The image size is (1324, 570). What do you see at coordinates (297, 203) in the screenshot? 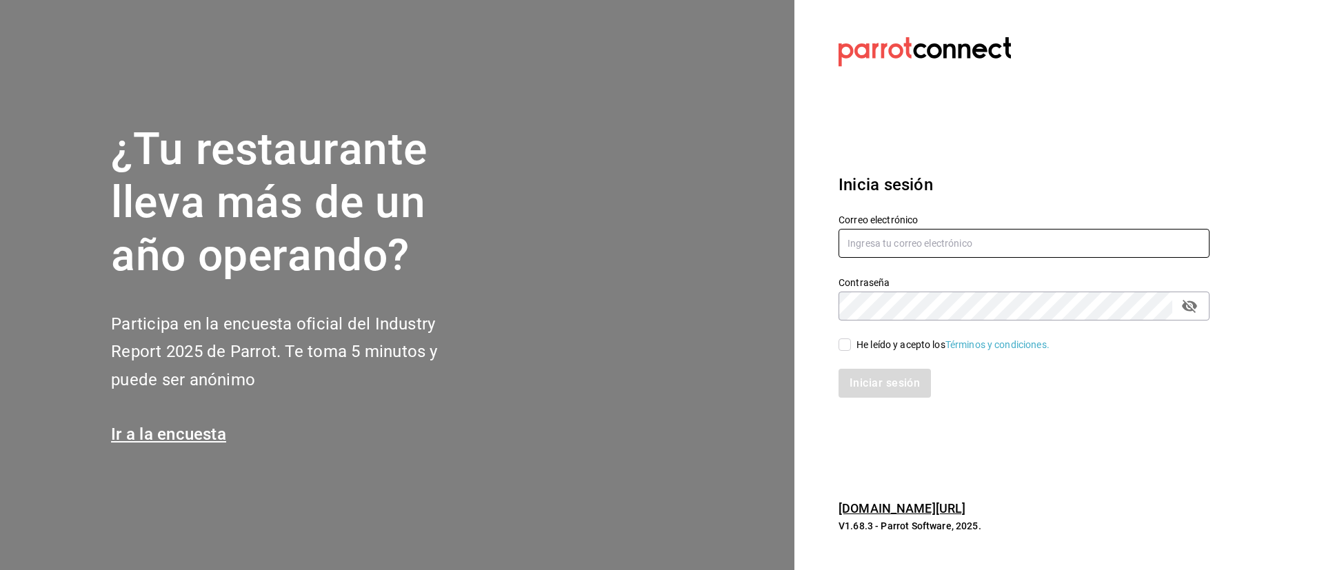
I see `h1: ¿Tu restaurante lleva más de un año operando?` at bounding box center [297, 203].